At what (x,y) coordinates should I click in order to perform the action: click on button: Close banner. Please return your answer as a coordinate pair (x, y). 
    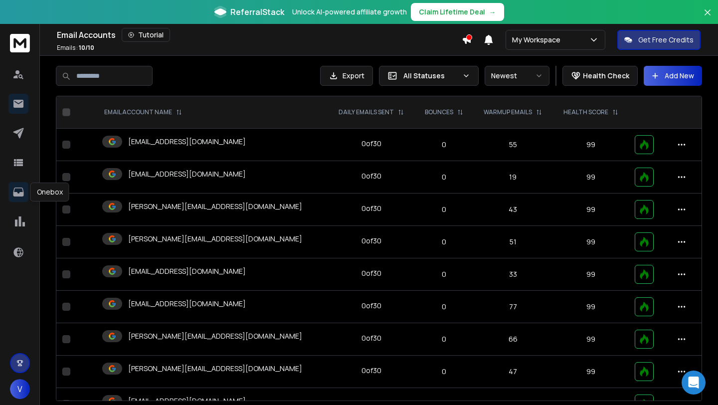
    Looking at the image, I should click on (708, 18).